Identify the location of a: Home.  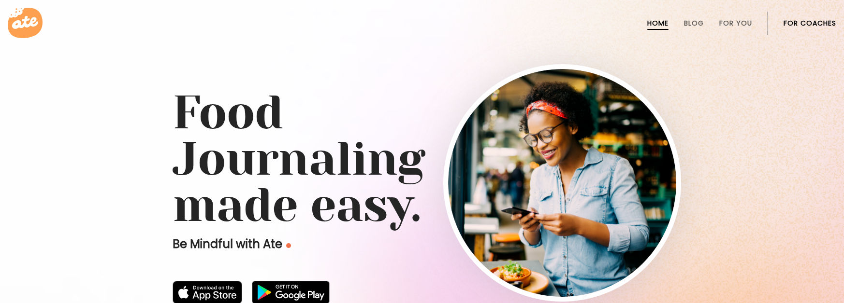
(658, 23).